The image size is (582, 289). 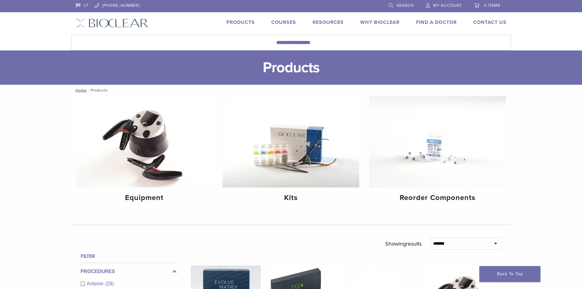 What do you see at coordinates (403, 243) in the screenshot?
I see `p: Showing results` at bounding box center [403, 243].